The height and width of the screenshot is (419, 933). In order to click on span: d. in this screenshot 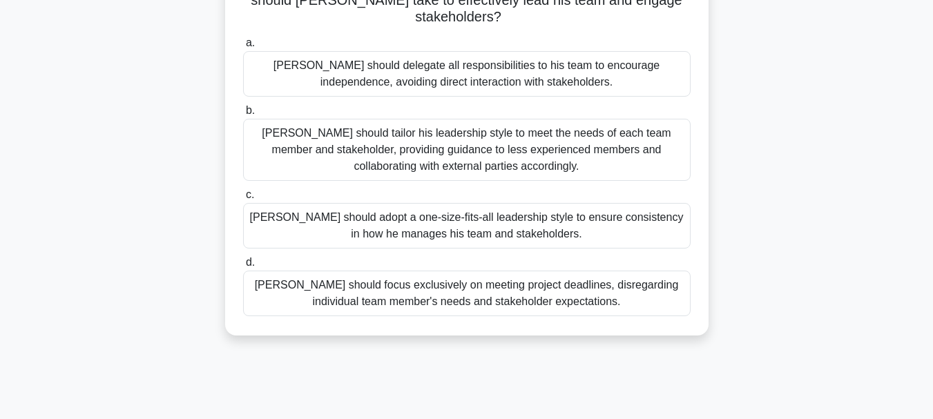, I will do `click(250, 262)`.